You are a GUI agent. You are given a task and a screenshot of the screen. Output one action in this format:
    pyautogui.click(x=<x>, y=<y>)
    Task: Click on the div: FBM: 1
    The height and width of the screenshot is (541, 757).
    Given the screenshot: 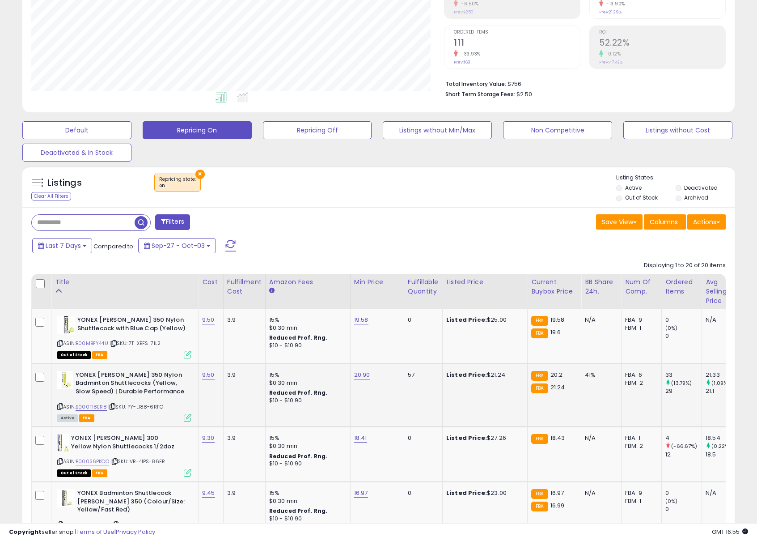 What is the action you would take?
    pyautogui.click(x=640, y=328)
    